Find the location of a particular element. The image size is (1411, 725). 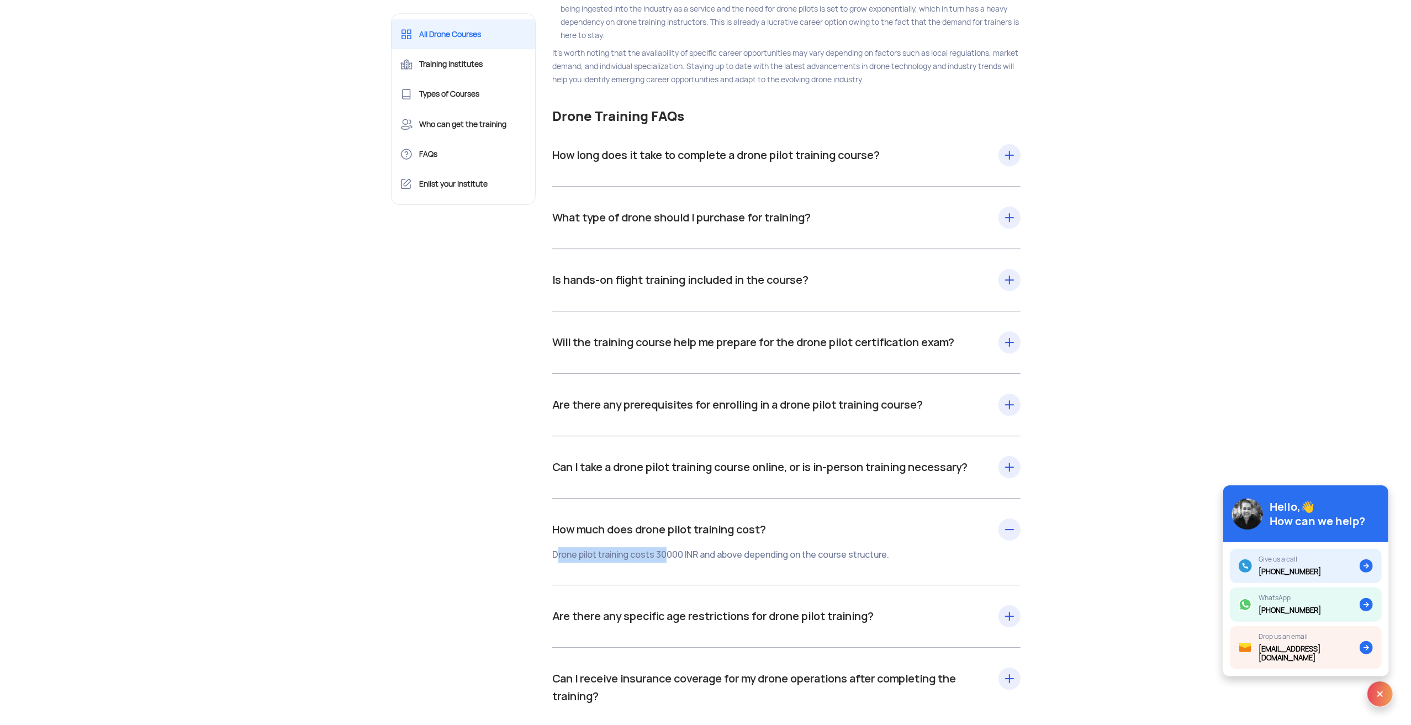

div: Can I receive insurance coverage for my drone operations after completing the training? is located at coordinates (786, 688).